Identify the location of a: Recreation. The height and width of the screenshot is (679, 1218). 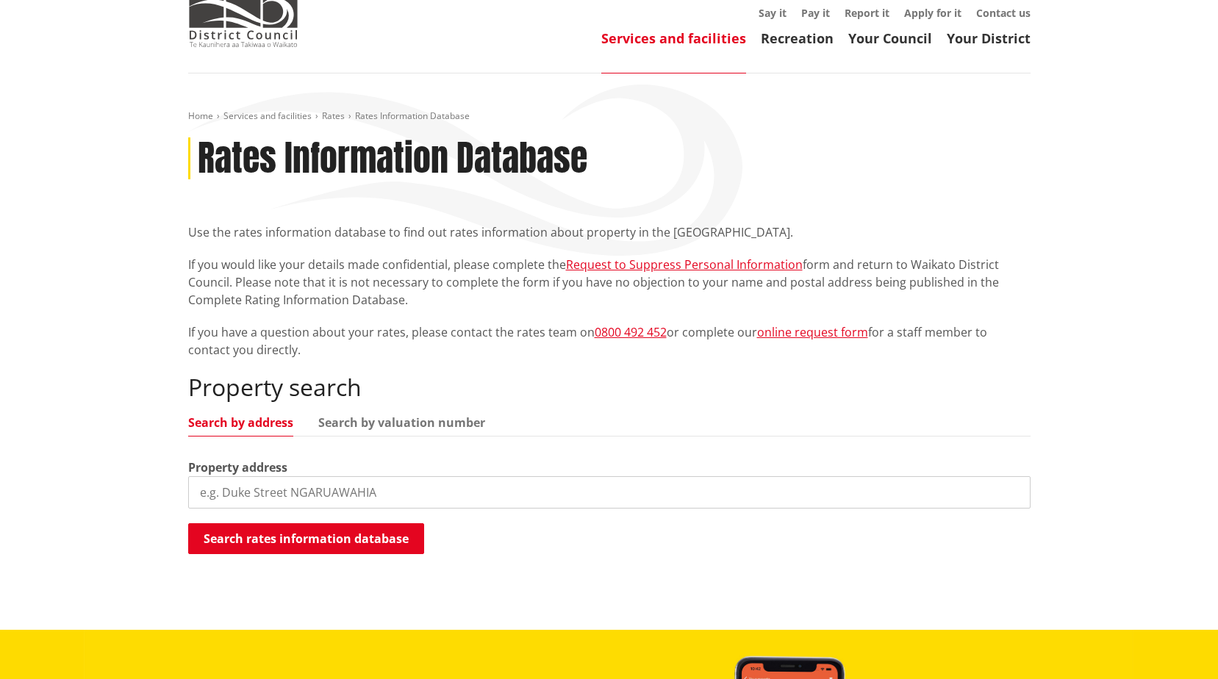
(797, 38).